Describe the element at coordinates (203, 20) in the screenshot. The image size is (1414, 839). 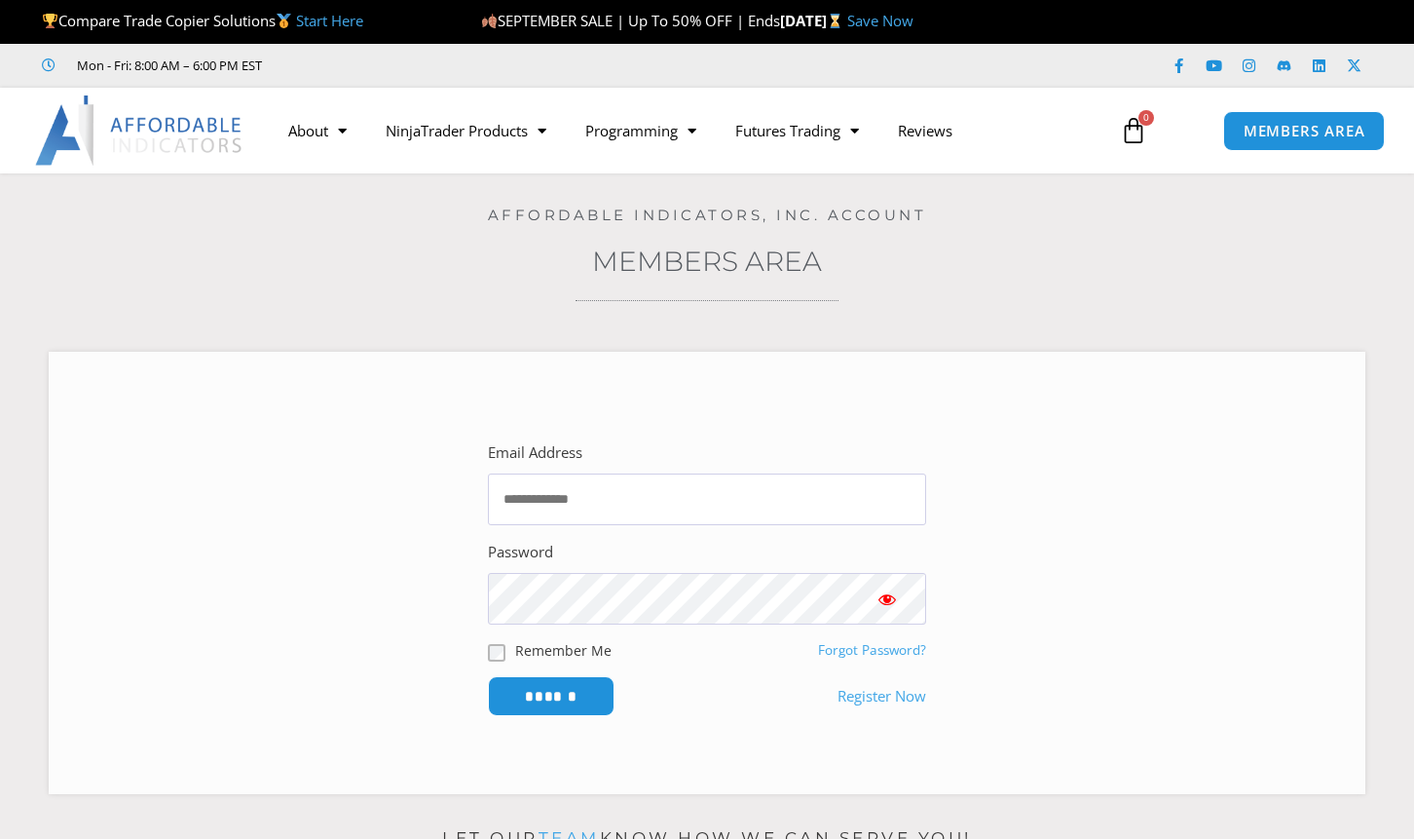
I see `span: Compare Trade Copier Solutions` at that location.